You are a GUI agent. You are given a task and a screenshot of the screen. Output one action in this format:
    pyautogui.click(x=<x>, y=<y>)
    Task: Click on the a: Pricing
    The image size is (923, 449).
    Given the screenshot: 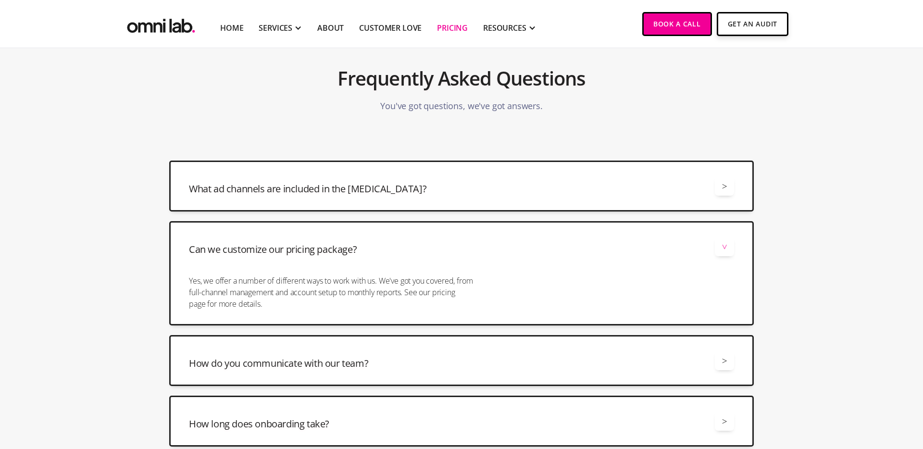 What is the action you would take?
    pyautogui.click(x=453, y=28)
    